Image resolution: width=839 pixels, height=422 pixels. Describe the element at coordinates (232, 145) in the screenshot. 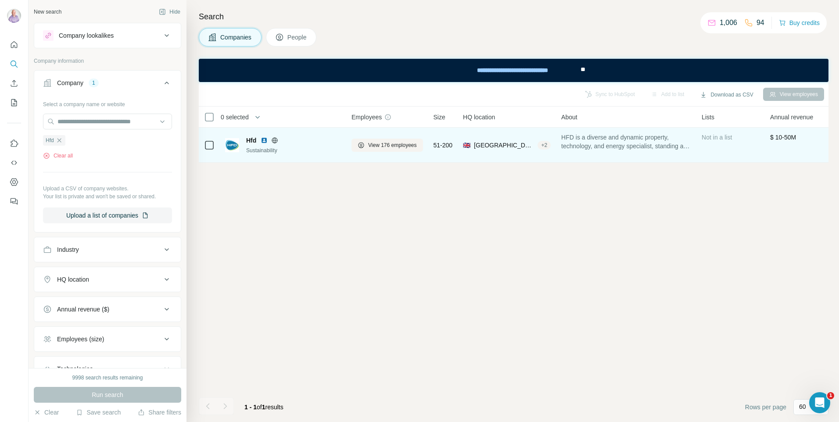

I see `img: Logo of Hfd` at that location.